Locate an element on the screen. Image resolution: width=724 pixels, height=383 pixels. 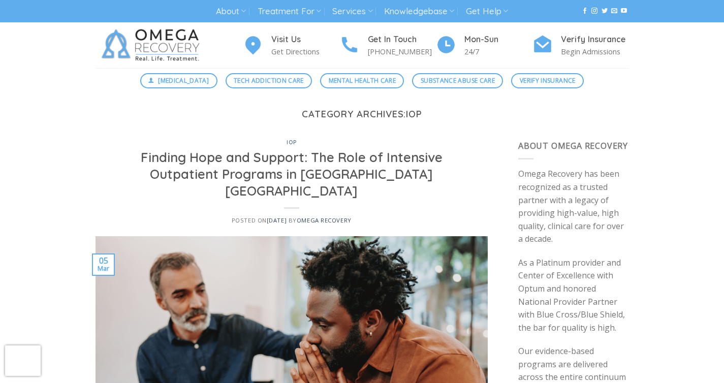
a: Follow on Twitter is located at coordinates (605, 11).